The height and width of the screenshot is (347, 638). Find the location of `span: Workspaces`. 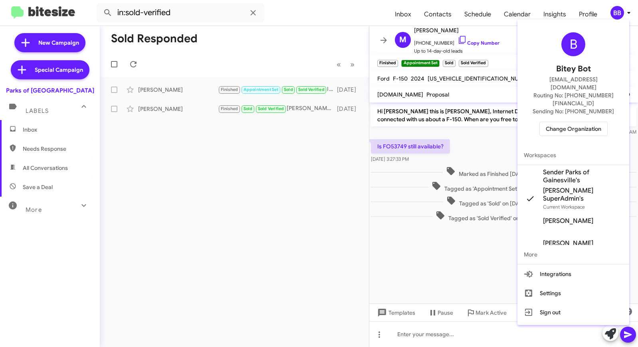

span: Workspaces is located at coordinates (573, 155).